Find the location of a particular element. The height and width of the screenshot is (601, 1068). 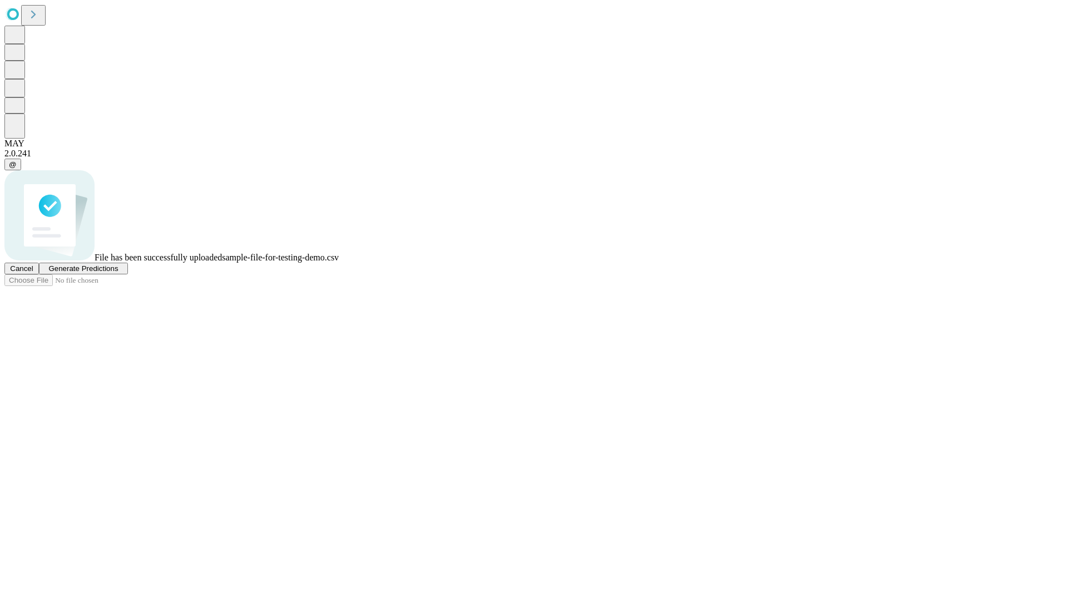

button: Generate Predictions is located at coordinates (83, 268).